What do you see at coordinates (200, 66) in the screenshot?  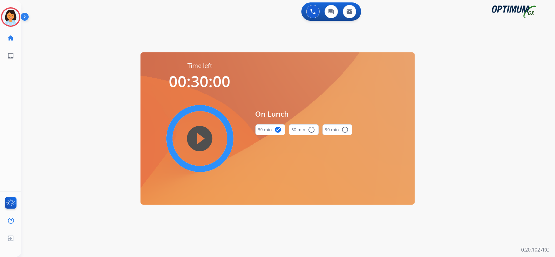 I see `span: Time left` at bounding box center [200, 66].